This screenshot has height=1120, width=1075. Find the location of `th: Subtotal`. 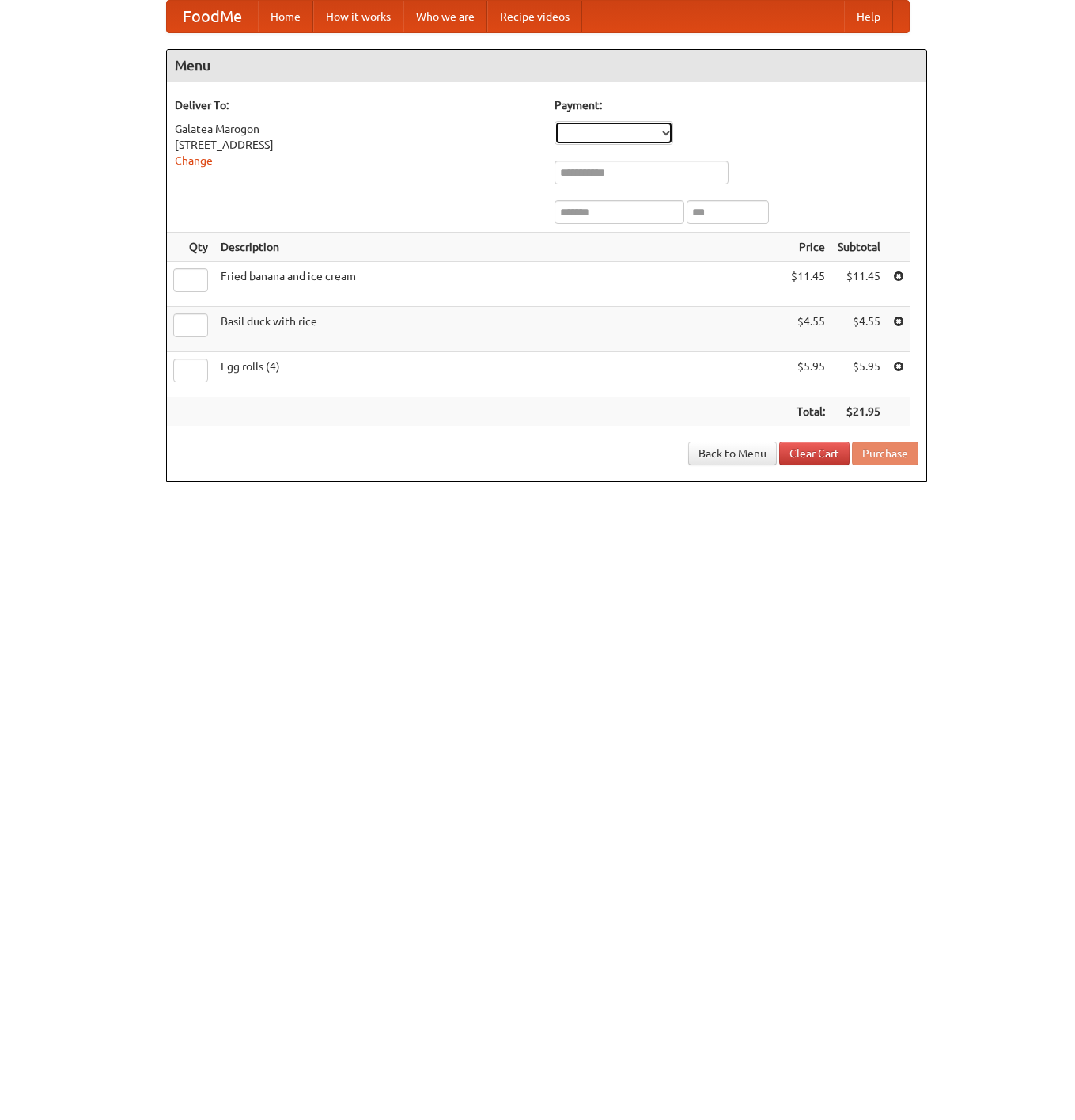

th: Subtotal is located at coordinates (860, 247).